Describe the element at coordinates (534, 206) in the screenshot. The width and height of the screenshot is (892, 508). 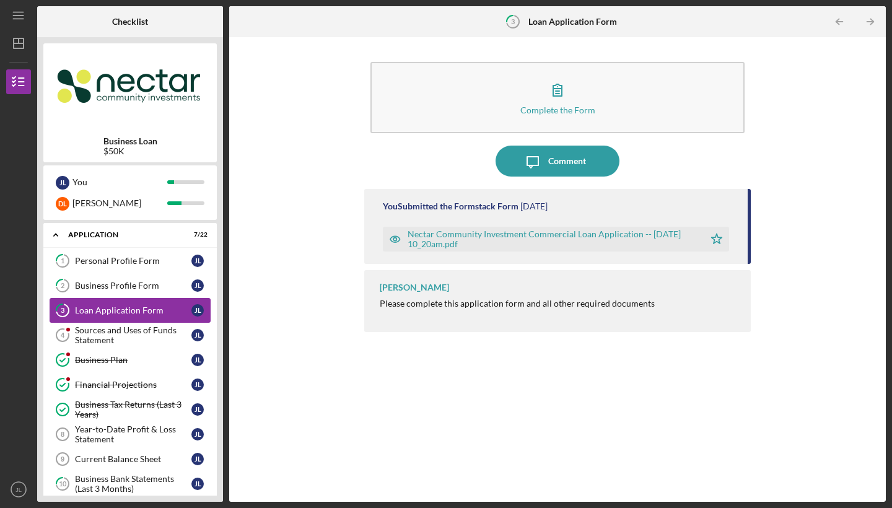
I see `time: 2025-08-28 14:20` at that location.